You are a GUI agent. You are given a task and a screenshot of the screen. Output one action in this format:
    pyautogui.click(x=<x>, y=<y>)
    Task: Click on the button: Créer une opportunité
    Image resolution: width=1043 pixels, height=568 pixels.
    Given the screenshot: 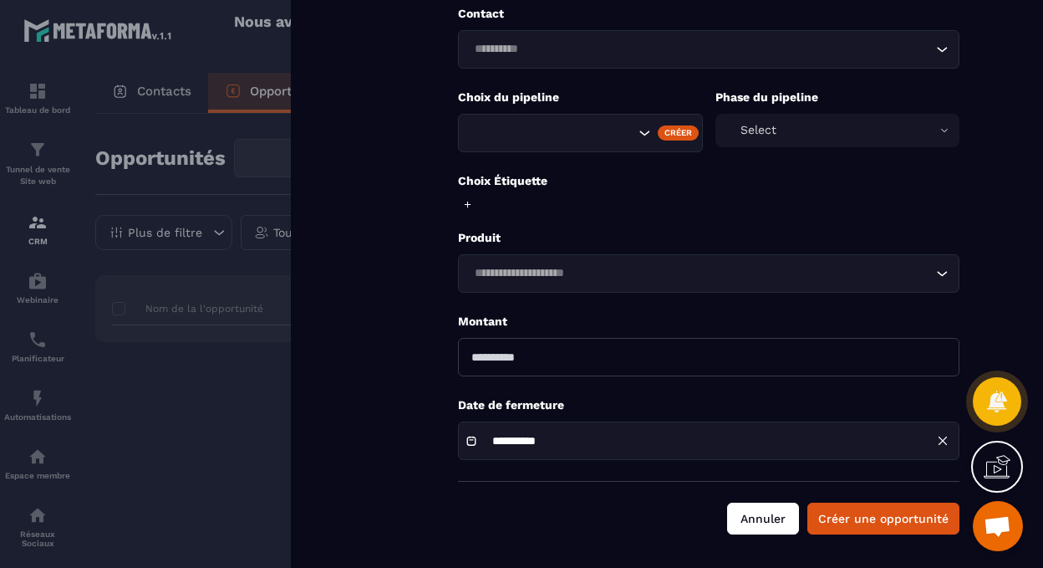 What is the action you would take?
    pyautogui.click(x=884, y=518)
    